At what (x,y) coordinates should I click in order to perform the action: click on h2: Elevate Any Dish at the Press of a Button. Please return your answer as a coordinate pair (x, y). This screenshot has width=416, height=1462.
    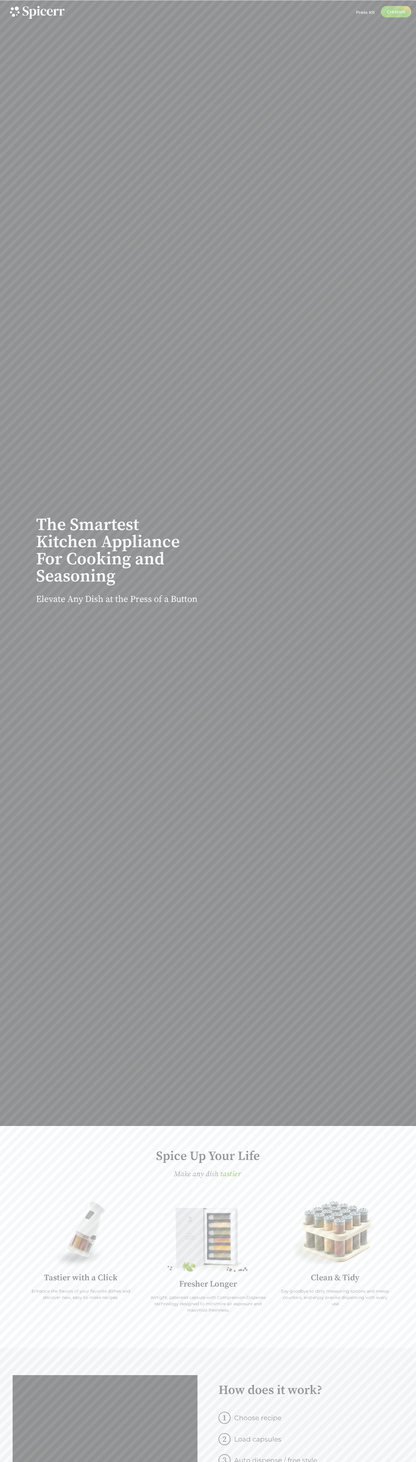
    Looking at the image, I should click on (117, 599).